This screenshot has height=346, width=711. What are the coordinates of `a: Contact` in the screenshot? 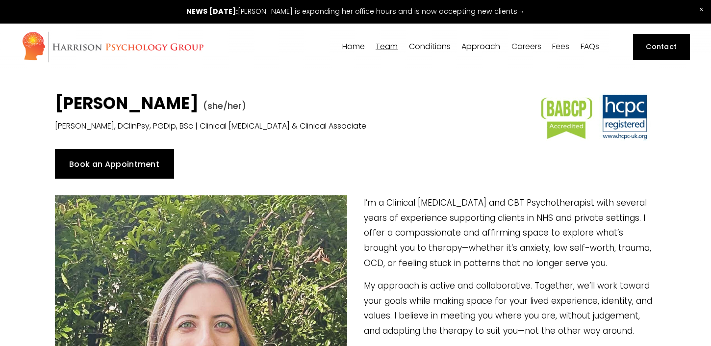 It's located at (661, 47).